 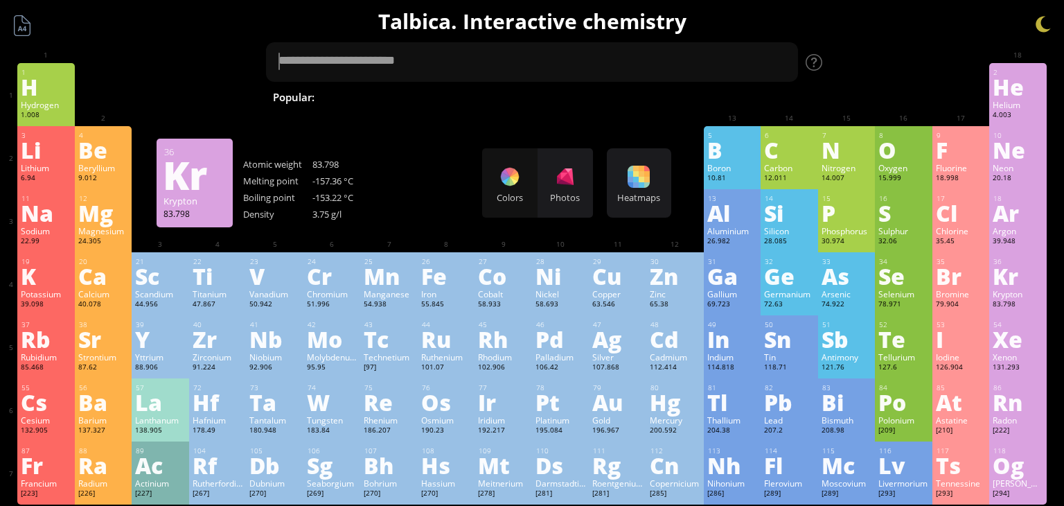 What do you see at coordinates (561, 402) in the screenshot?
I see `div: Pt` at bounding box center [561, 402].